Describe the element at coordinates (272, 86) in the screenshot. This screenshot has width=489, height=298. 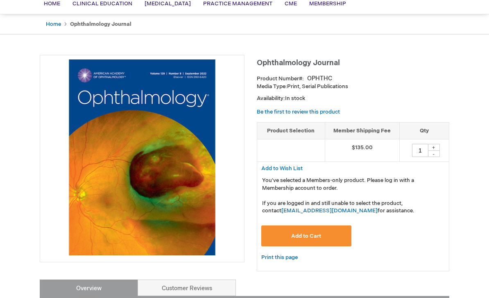
I see `strong: Media Type:` at that location.